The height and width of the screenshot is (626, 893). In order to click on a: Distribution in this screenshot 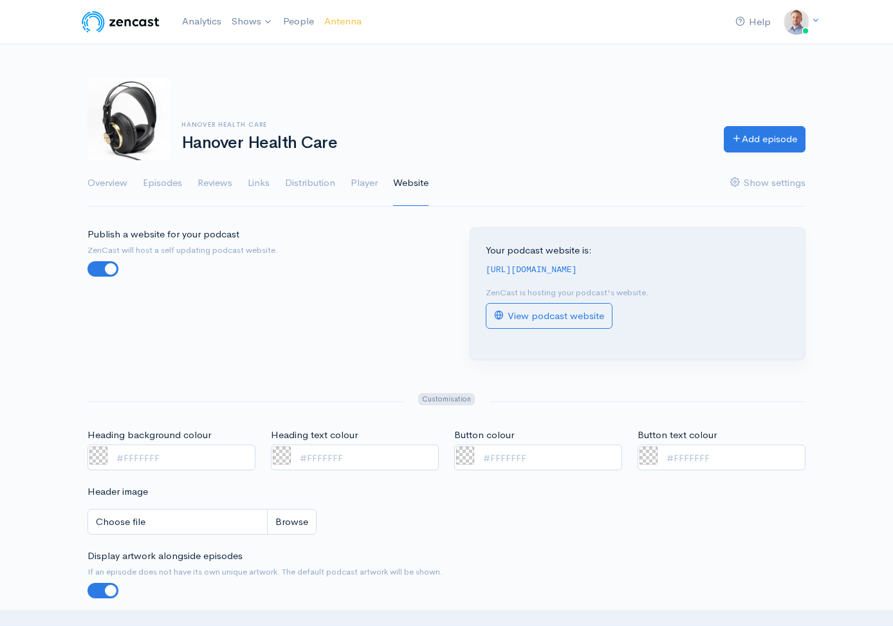, I will do `click(310, 183)`.